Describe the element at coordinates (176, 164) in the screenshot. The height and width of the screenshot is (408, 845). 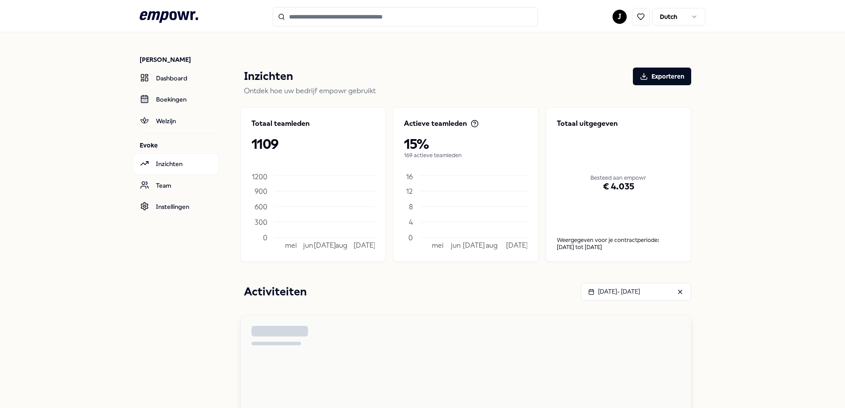
I see `a: Inzichten` at that location.